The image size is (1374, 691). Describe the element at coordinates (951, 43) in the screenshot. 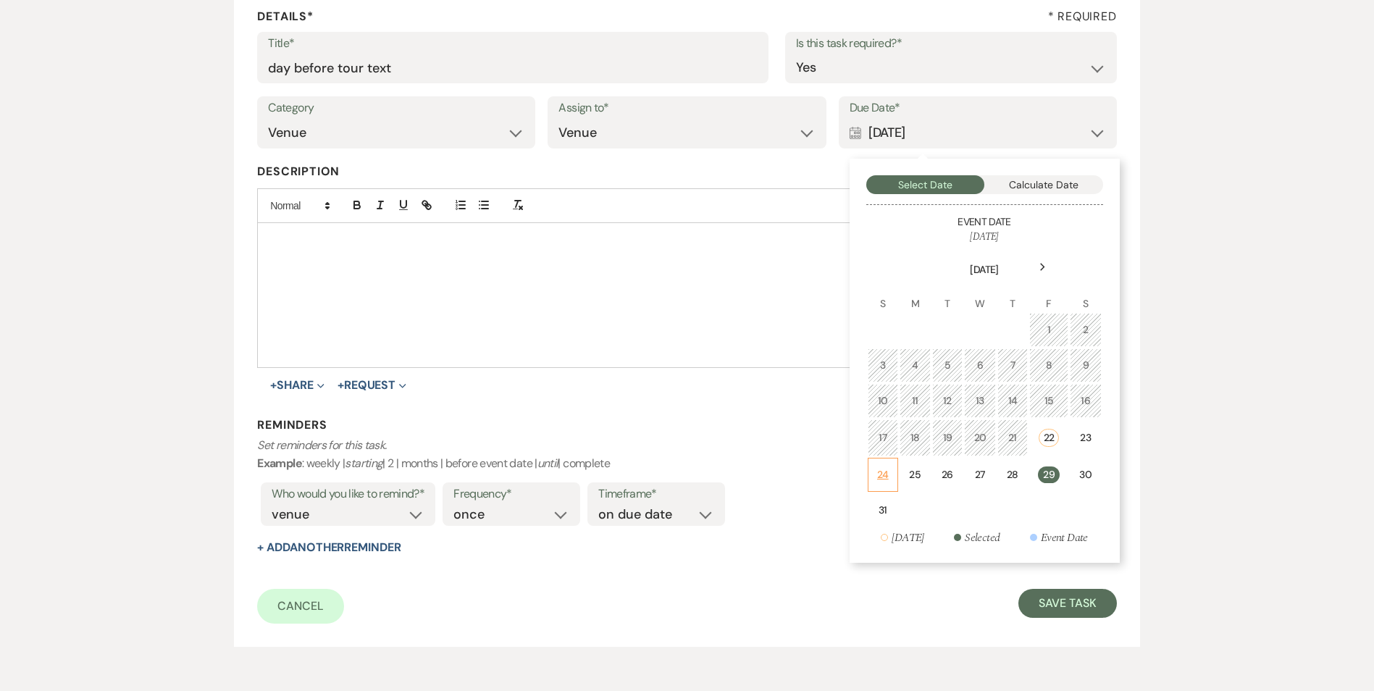

I see `label: Is this task required?*` at that location.